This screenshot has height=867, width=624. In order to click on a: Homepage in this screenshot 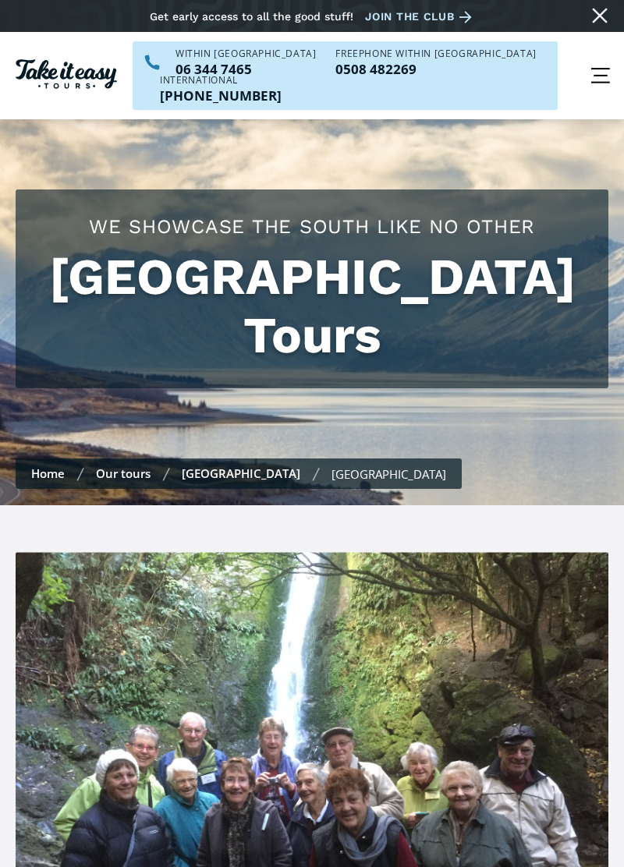, I will do `click(66, 76)`.